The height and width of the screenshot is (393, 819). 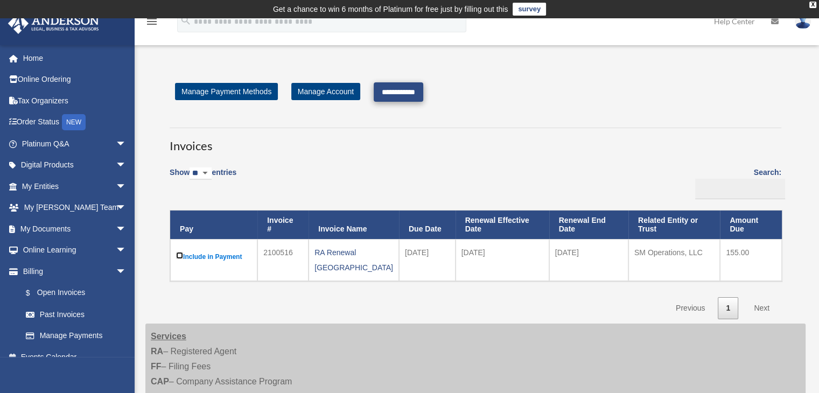 I want to click on label: Include in Payment, so click(x=214, y=256).